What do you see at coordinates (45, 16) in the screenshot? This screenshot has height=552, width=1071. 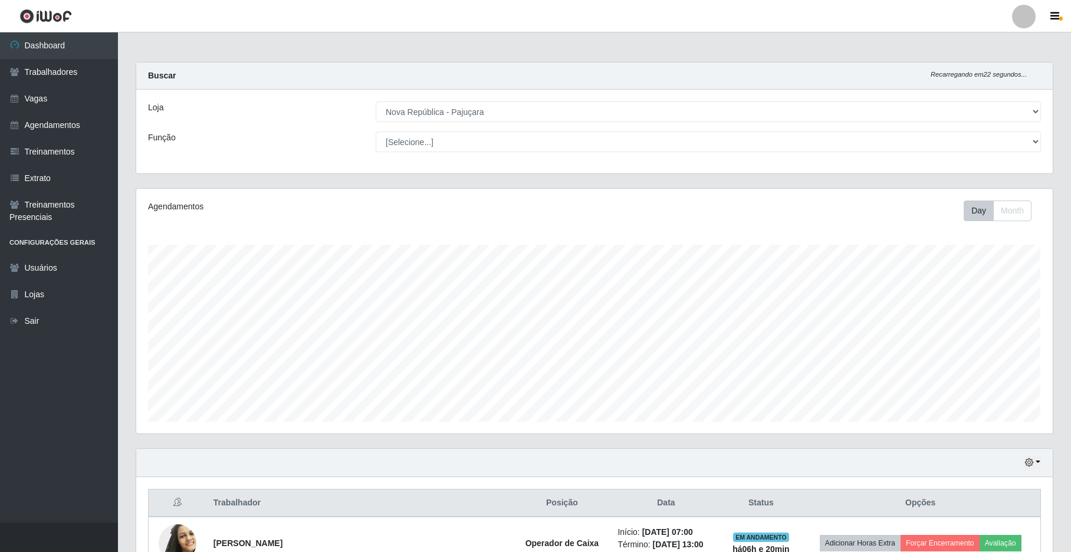 I see `img: CoreUI Logo` at bounding box center [45, 16].